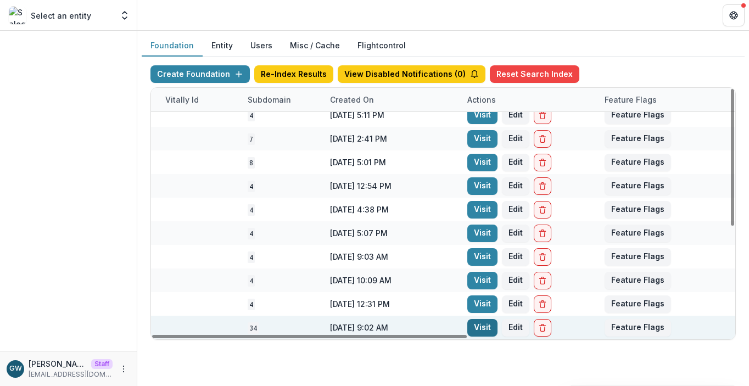 The width and height of the screenshot is (749, 386). I want to click on p: Staff, so click(102, 364).